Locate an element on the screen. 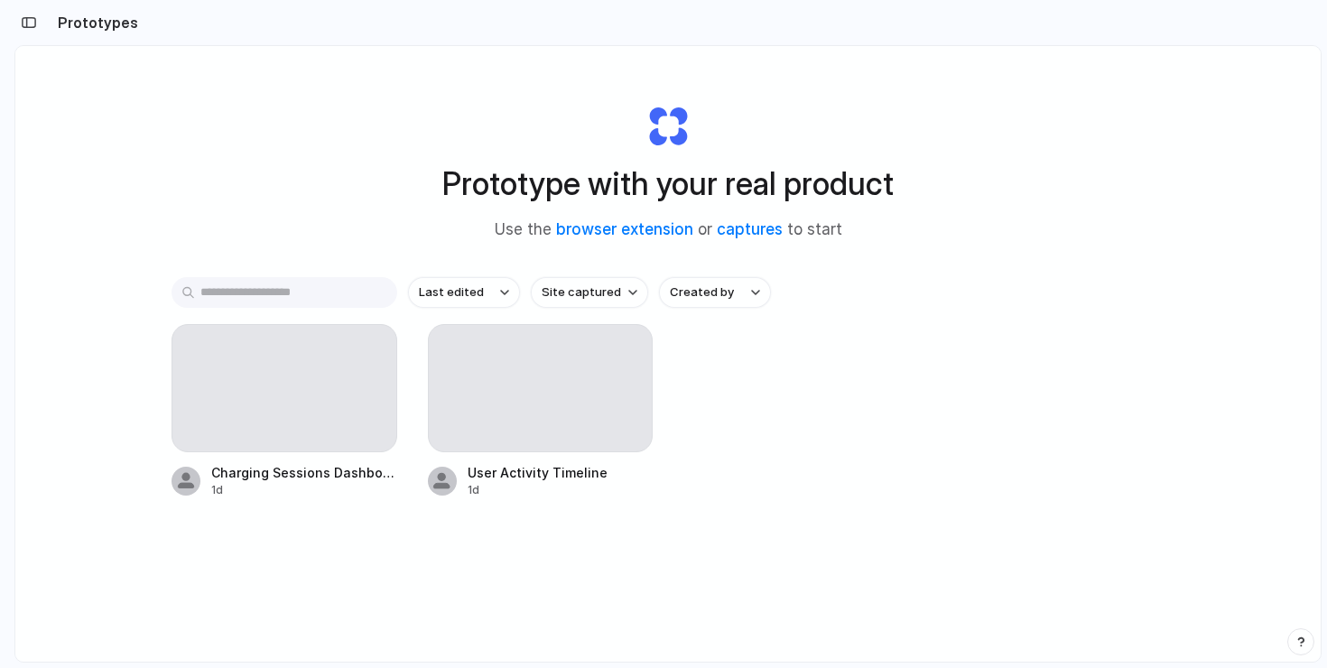  span: Last edited is located at coordinates (451, 292).